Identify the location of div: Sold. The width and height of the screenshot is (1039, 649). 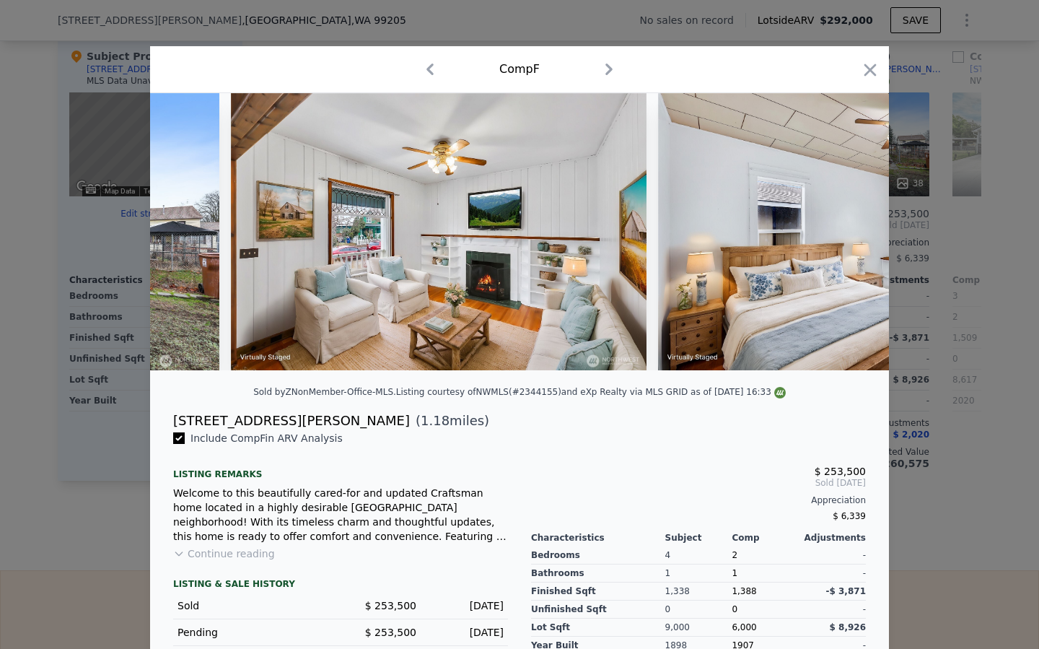
(253, 606).